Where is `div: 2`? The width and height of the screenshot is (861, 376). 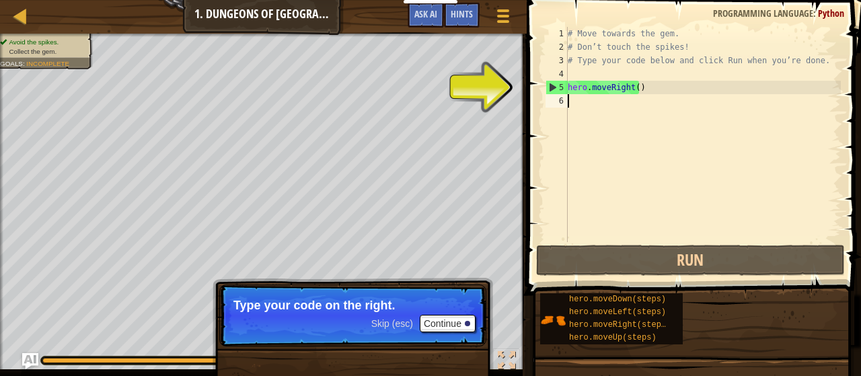 div: 2 is located at coordinates (556, 47).